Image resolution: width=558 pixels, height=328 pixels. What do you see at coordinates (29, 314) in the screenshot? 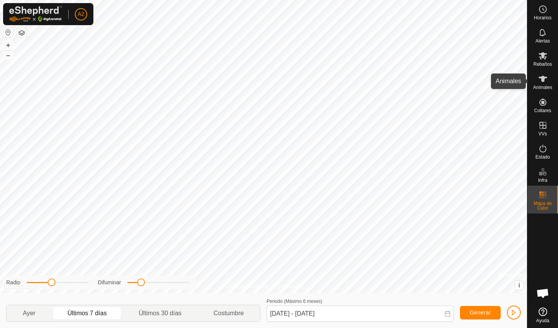
I see `span: Ayer` at bounding box center [29, 314].